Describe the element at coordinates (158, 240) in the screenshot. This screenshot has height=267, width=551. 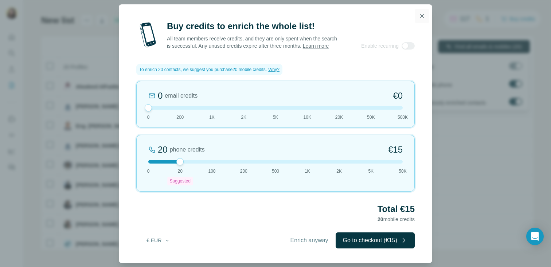
I see `button: € EUR` at that location.